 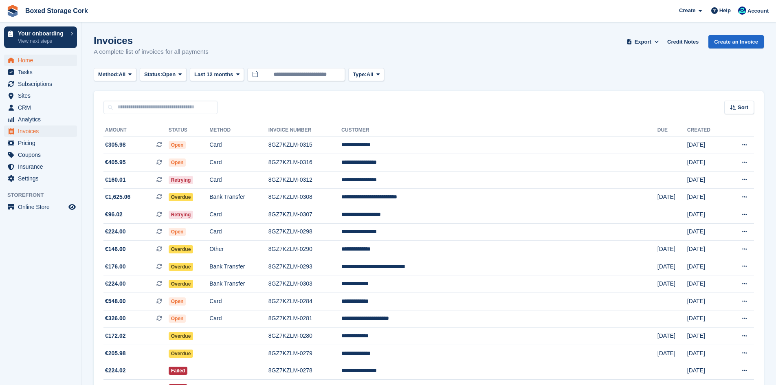 What do you see at coordinates (305, 232) in the screenshot?
I see `td: 8GZ7KZLM-0298` at bounding box center [305, 232].